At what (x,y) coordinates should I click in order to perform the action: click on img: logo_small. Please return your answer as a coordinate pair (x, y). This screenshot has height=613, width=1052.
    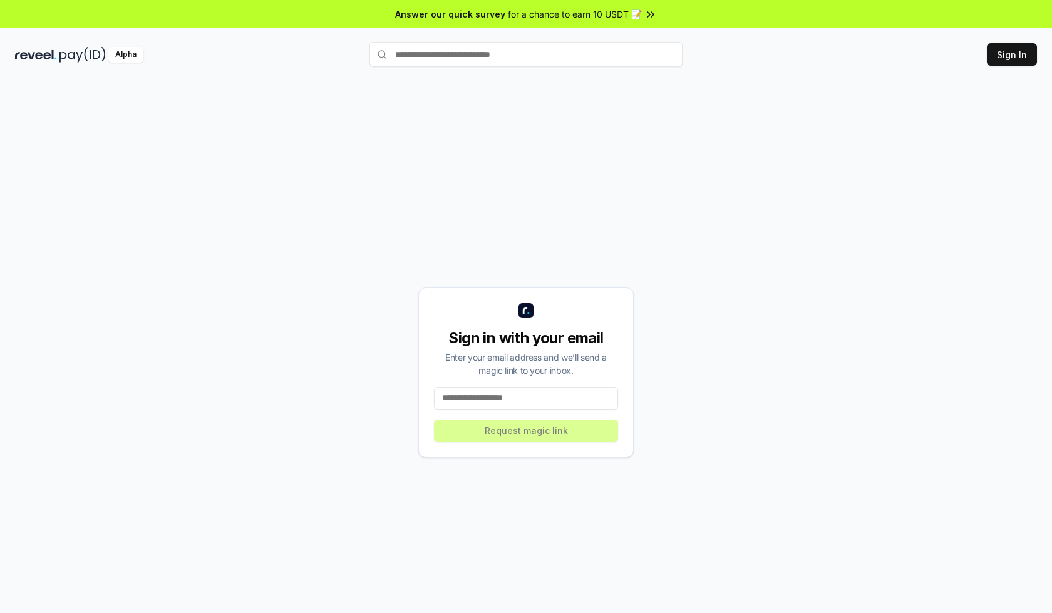
    Looking at the image, I should click on (526, 311).